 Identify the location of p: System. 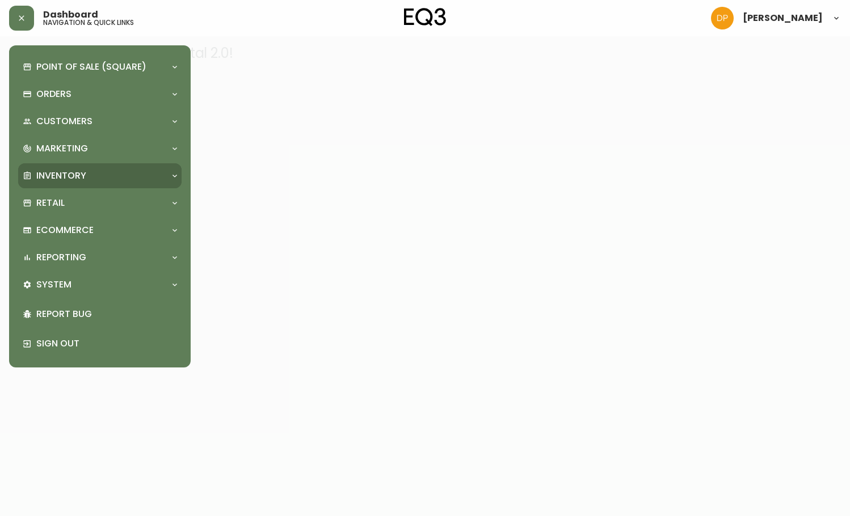
(54, 285).